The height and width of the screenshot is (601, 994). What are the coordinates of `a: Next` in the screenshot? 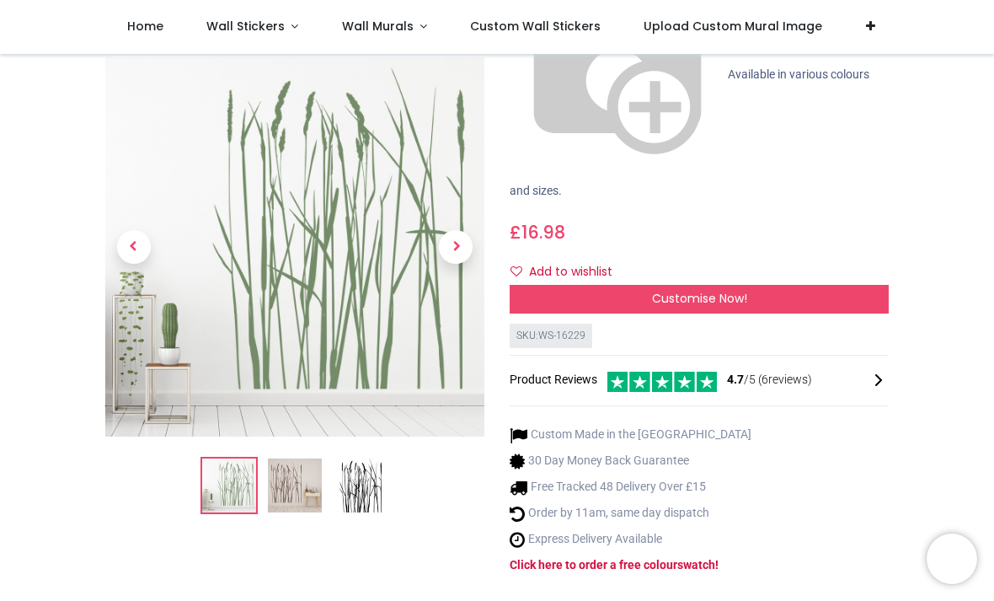 It's located at (457, 247).